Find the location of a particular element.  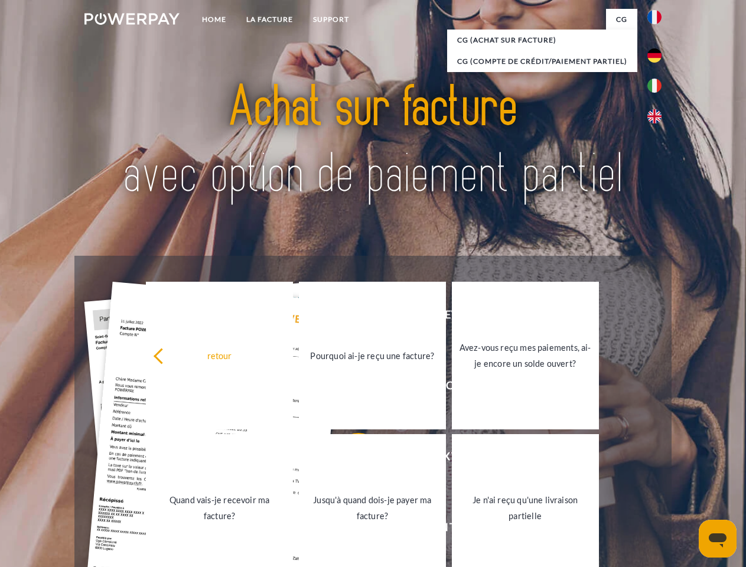

img: it is located at coordinates (654, 86).